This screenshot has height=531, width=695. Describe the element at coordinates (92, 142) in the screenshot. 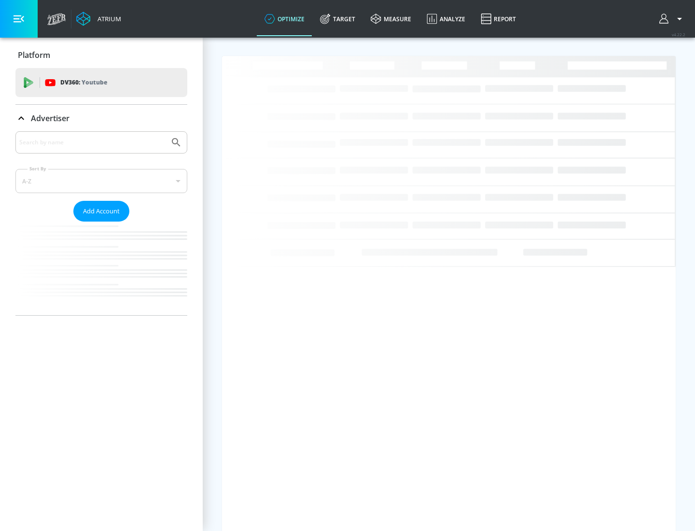

I see `input: Search by name` at that location.